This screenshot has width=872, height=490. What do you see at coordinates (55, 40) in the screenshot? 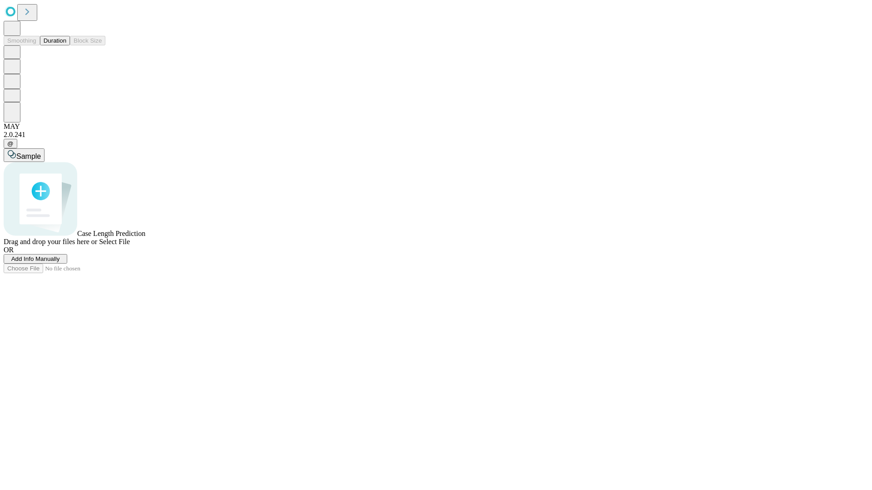
I see `button: Duration` at bounding box center [55, 40].